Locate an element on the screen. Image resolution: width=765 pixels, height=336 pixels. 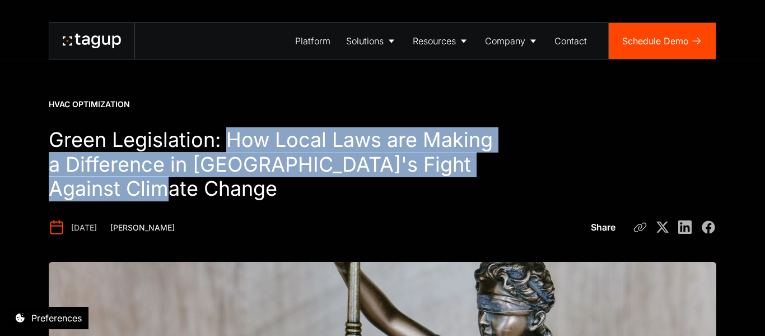
div: Platform is located at coordinates (313, 41).